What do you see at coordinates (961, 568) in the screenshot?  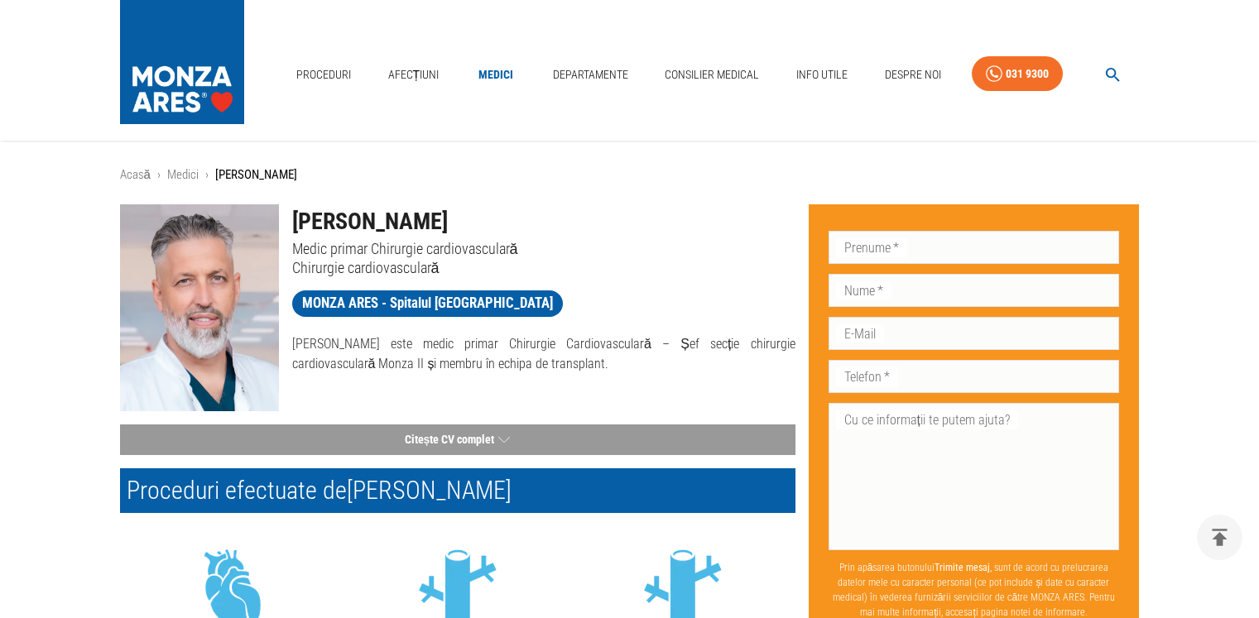 I see `b: Trimite mesaj` at bounding box center [961, 568].